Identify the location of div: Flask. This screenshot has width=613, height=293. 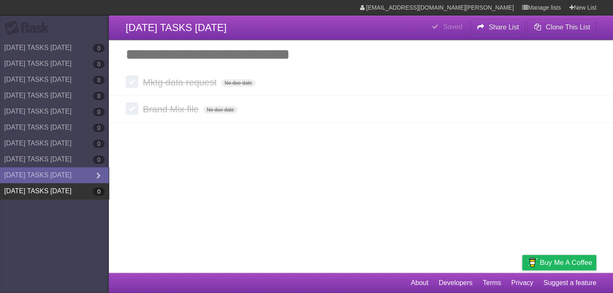
(29, 28).